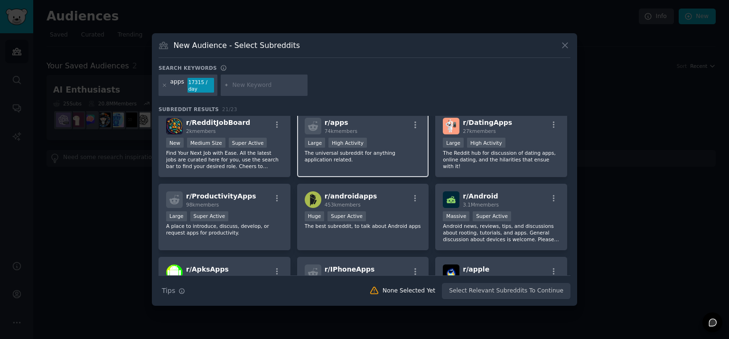 The width and height of the screenshot is (729, 339). Describe the element at coordinates (501, 233) in the screenshot. I see `p: Android news, reviews, tips, and discussions about rooting, tutorials, and apps. General discussi...` at that location.